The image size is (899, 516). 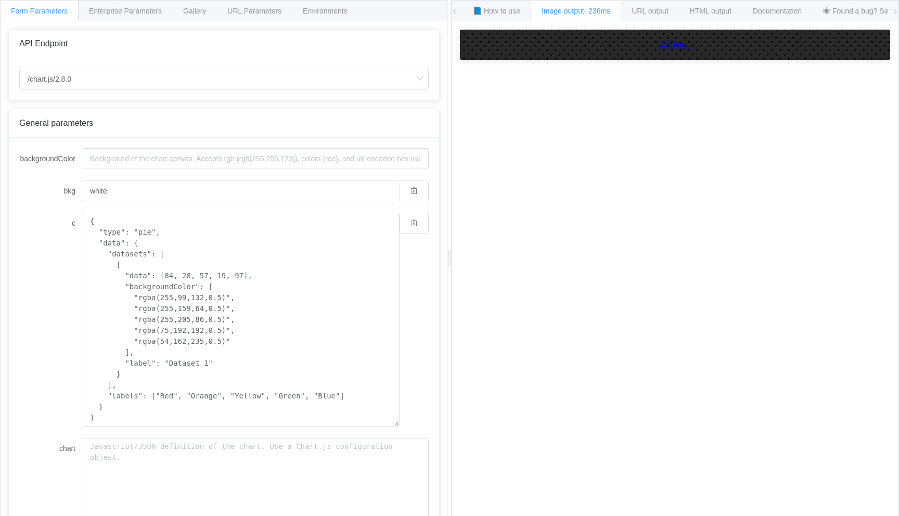 I want to click on input: Select, so click(x=224, y=79).